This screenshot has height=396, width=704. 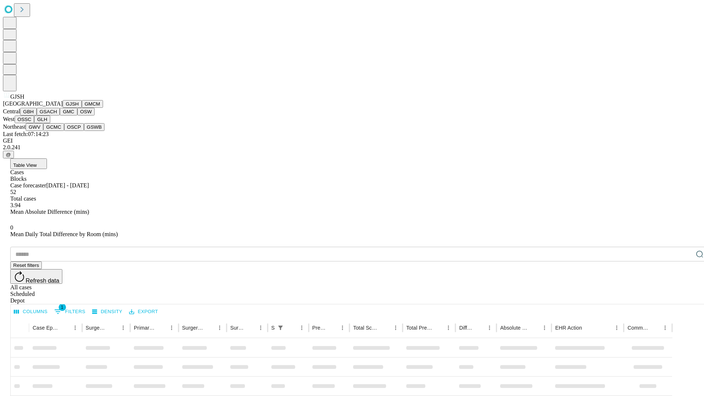 I want to click on button: GJSH, so click(x=72, y=104).